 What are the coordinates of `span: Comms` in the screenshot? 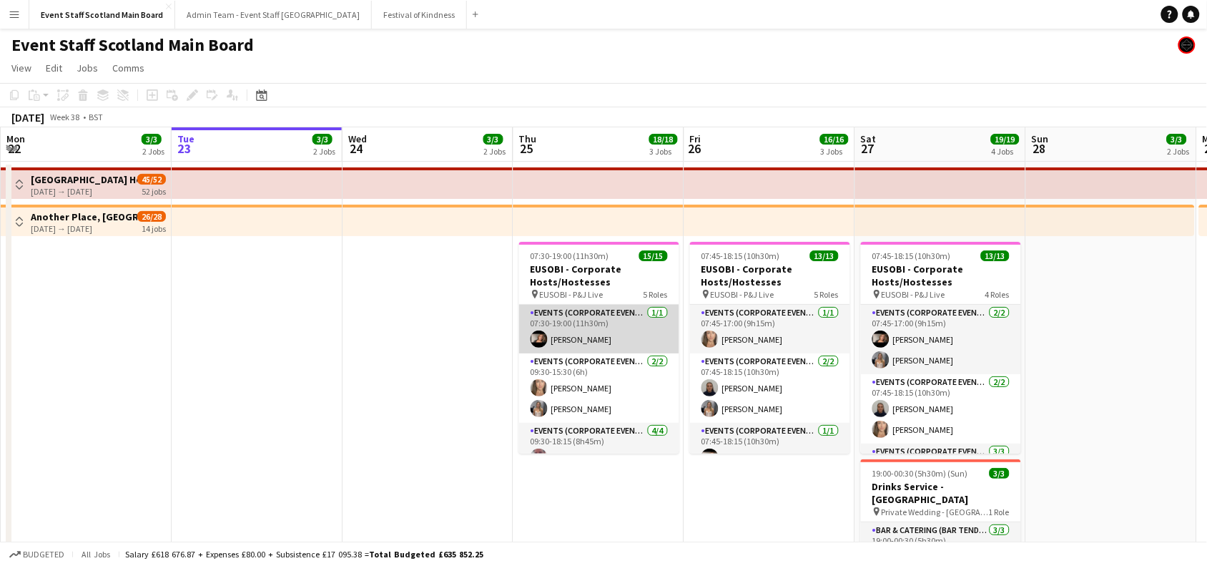 It's located at (128, 68).